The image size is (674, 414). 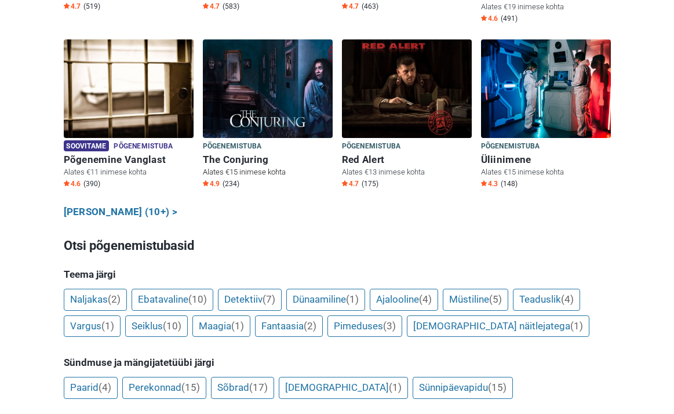 I want to click on a: Põgenemine Vanglast Soovitame Põgenemistuba Põgenemine Vanglast Alates €11 inimese kohta Star4.6 ..., so click(x=129, y=115).